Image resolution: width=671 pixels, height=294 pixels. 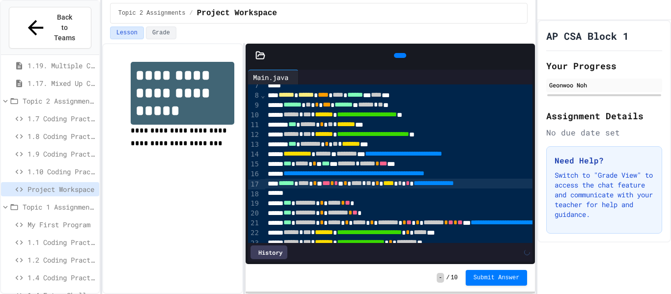 What do you see at coordinates (269, 253) in the screenshot?
I see `div: History` at bounding box center [269, 253].